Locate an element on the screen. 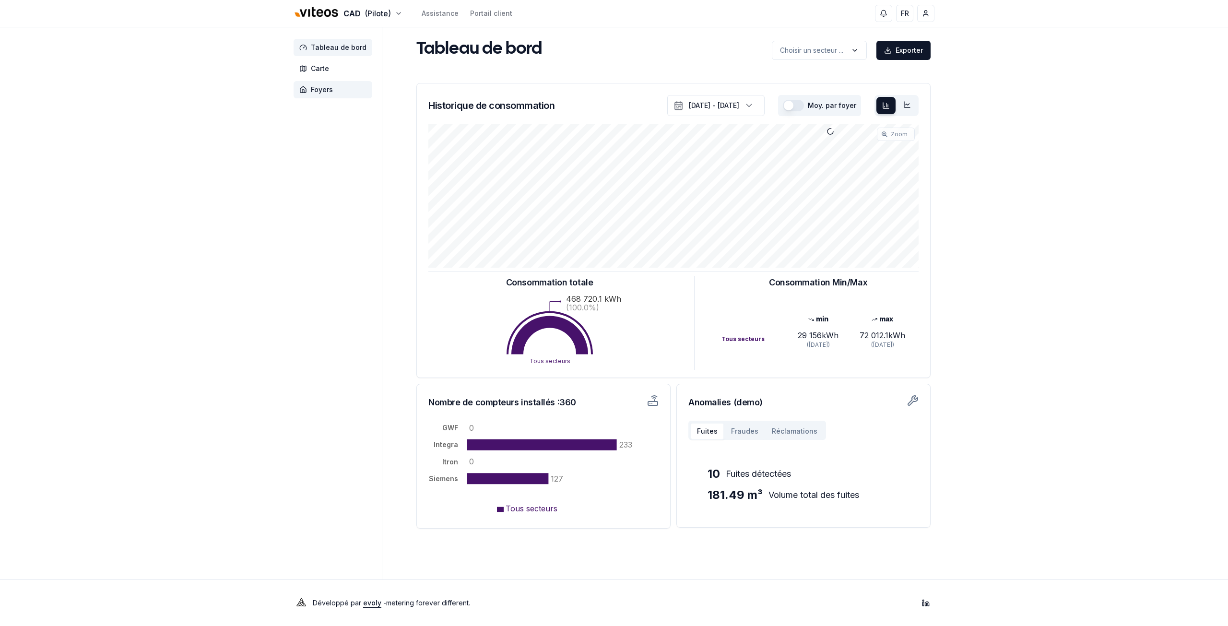 The image size is (1228, 626). img: Viteos - CAD Logo is located at coordinates (317, 12).